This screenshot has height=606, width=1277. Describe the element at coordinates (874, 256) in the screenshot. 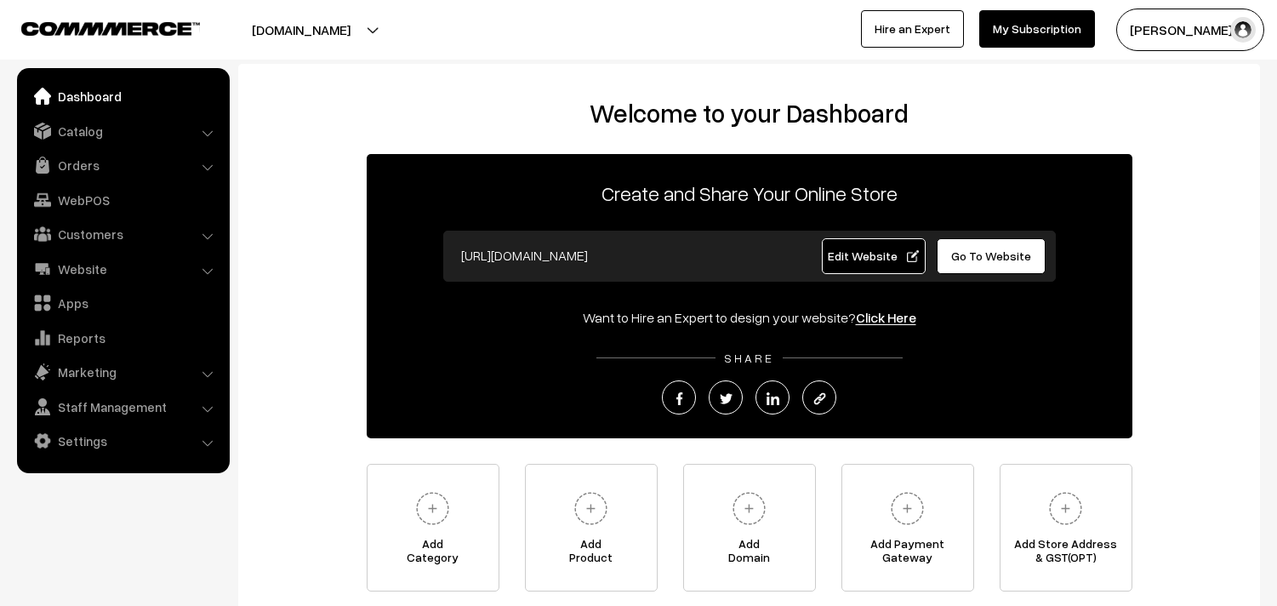

I see `a: Edit Website` at that location.